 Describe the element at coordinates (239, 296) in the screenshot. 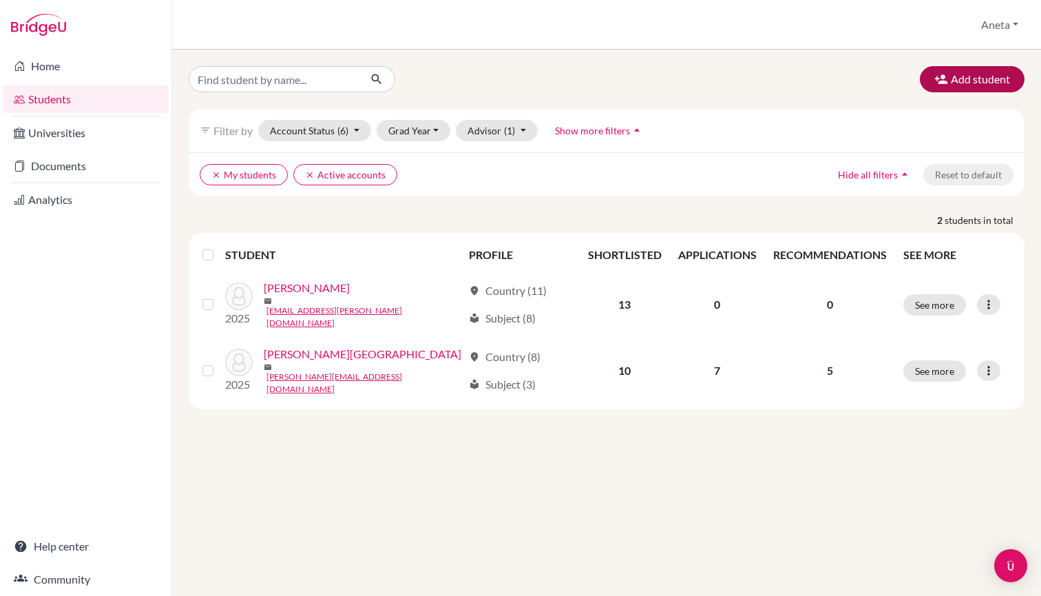

I see `img: Goncalves, Ema` at that location.